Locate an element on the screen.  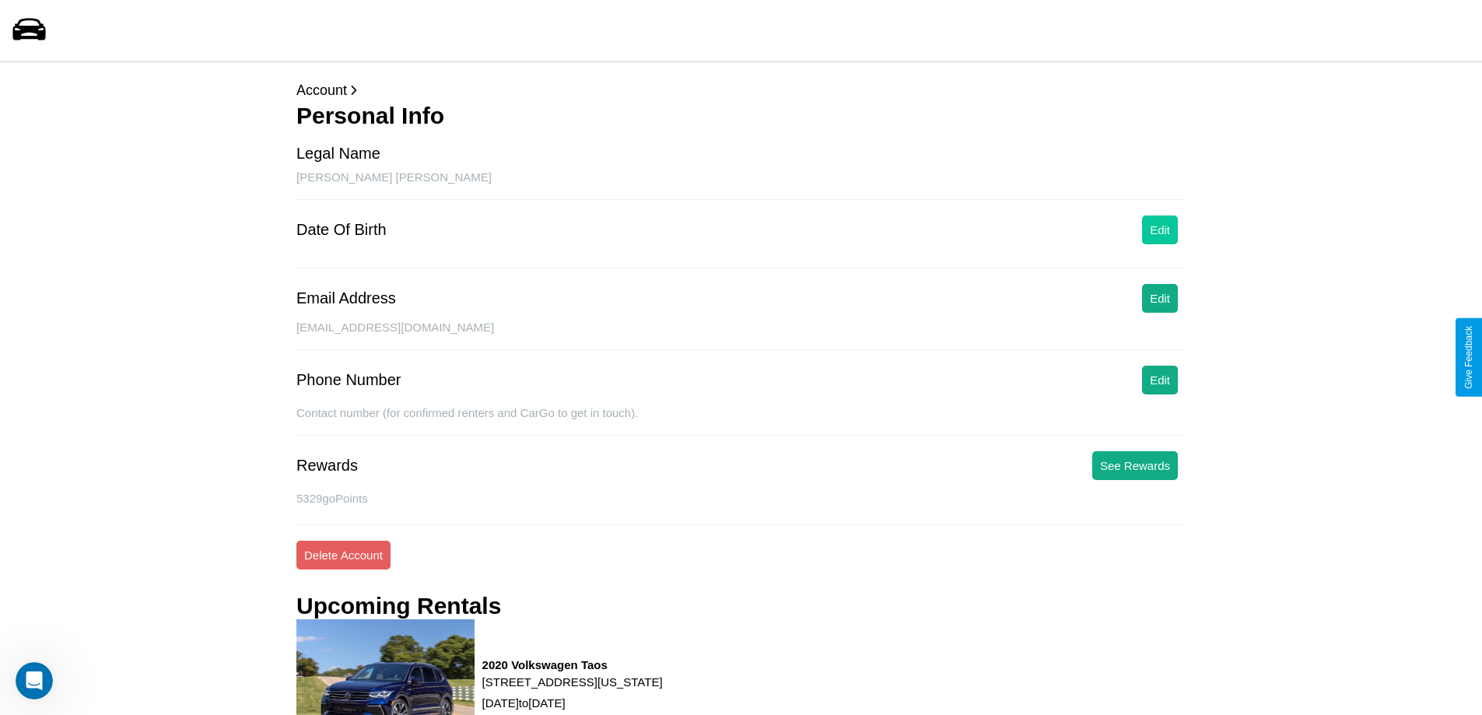
div: Email Address is located at coordinates (346, 298).